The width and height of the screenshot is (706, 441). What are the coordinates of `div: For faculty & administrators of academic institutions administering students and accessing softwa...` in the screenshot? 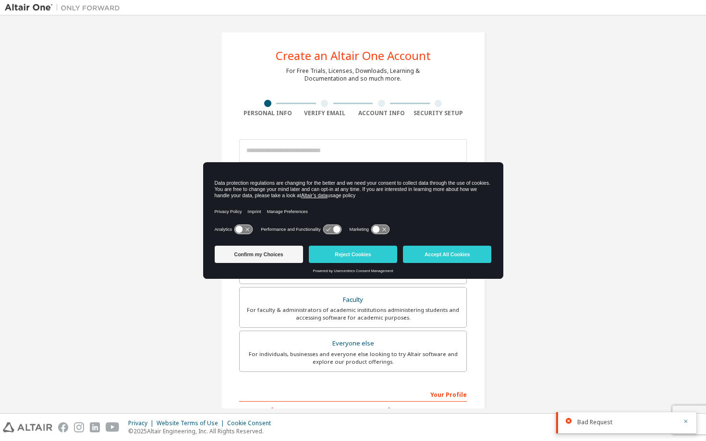 It's located at (353, 314).